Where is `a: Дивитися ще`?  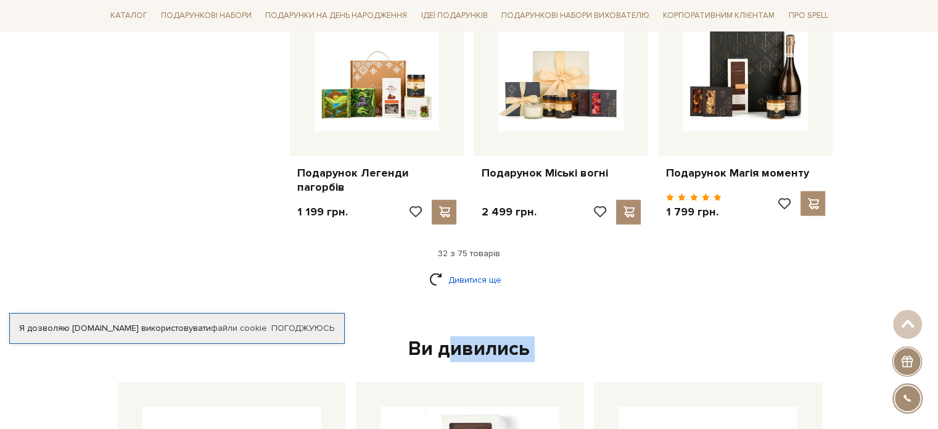 a: Дивитися ще is located at coordinates (469, 279).